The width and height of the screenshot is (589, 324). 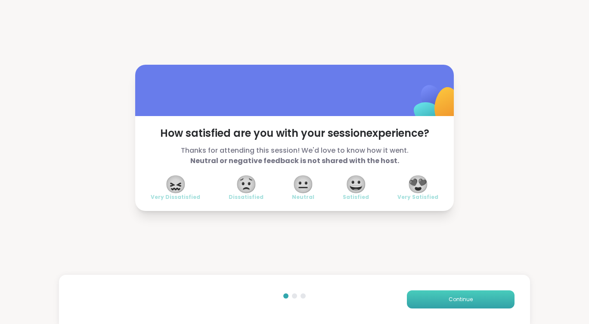 I want to click on button: Continue, so click(x=461, y=299).